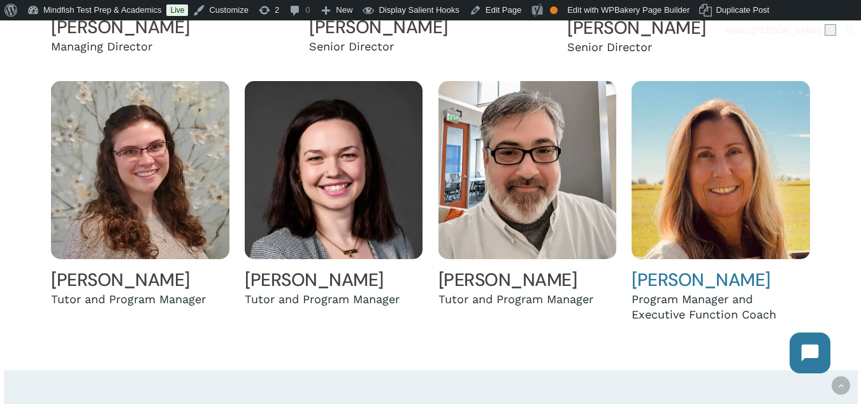 Image resolution: width=861 pixels, height=404 pixels. Describe the element at coordinates (172, 47) in the screenshot. I see `div: Managing Director` at that location.